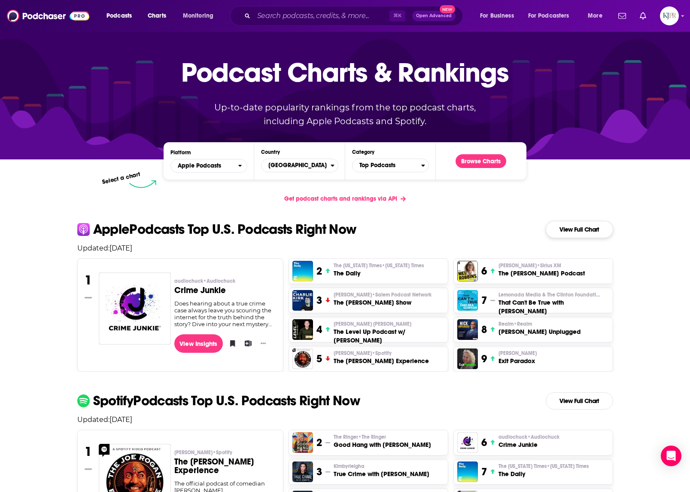 This screenshot has height=492, width=690. I want to click on h3: 9, so click(484, 359).